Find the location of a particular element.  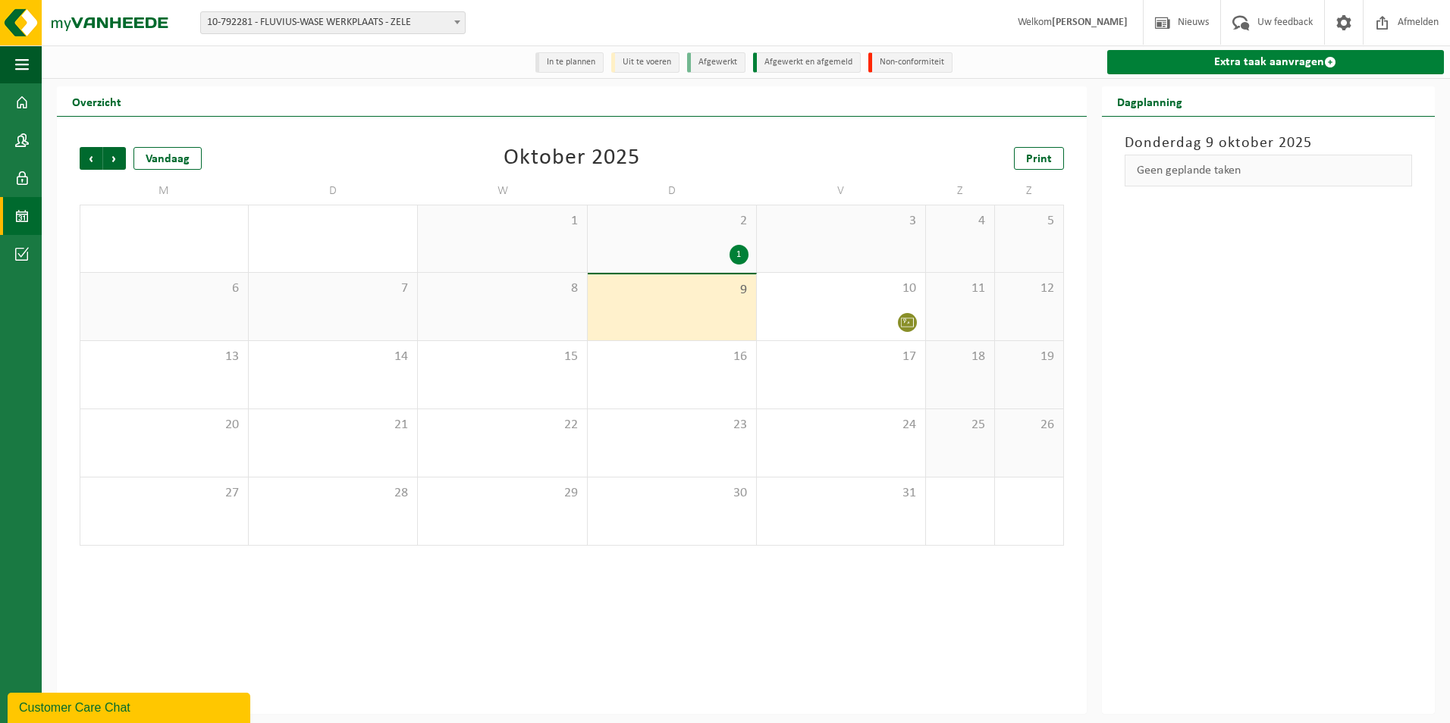

span: 20 is located at coordinates (164, 425).